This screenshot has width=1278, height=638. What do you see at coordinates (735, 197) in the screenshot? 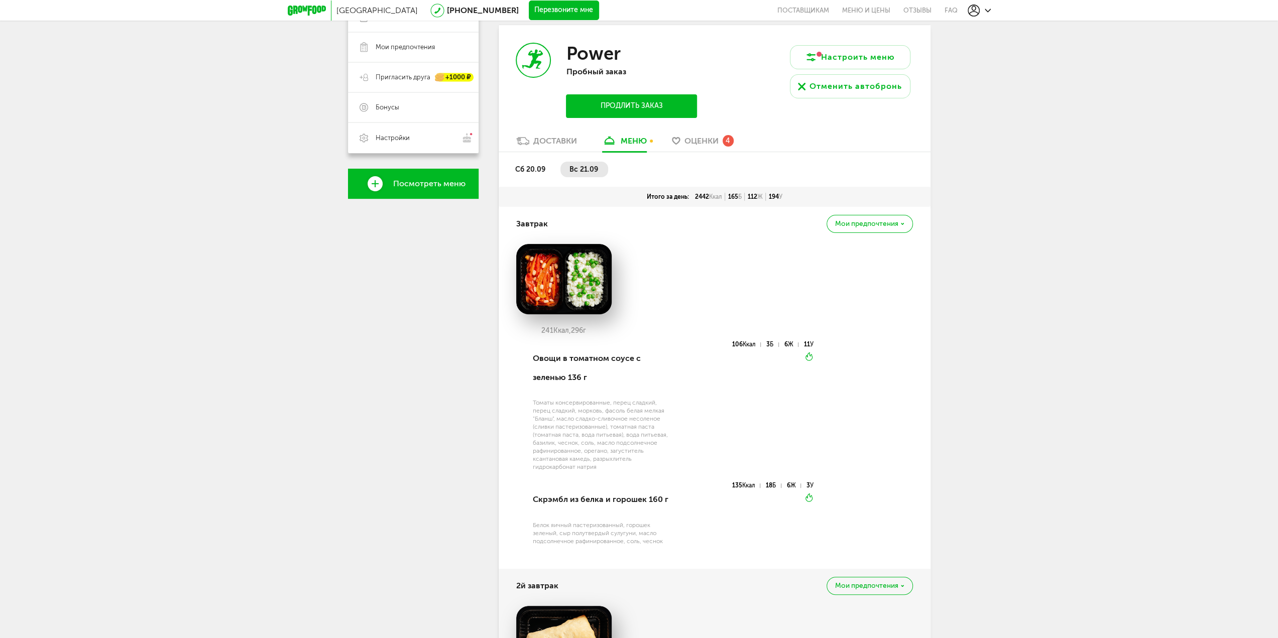
I see `div: 165` at bounding box center [735, 197].